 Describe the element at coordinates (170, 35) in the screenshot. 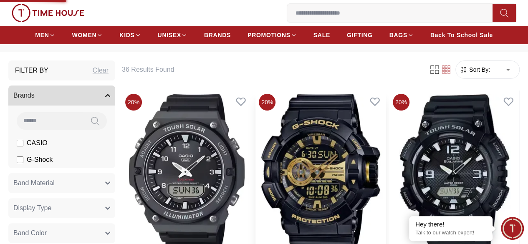

I see `span: UNISEX` at that location.